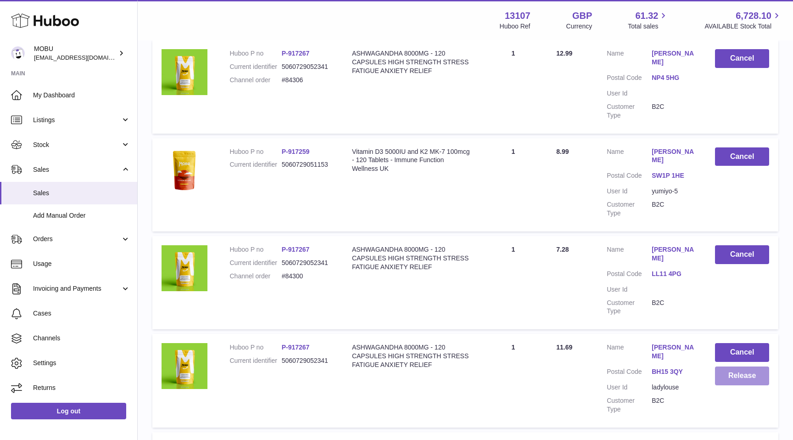  What do you see at coordinates (411, 160) in the screenshot?
I see `div: Vitamin D3 5000IU and K2 MK-7 100mcg - 120 Tablets - Immune Function Wellness UK` at bounding box center [411, 160].